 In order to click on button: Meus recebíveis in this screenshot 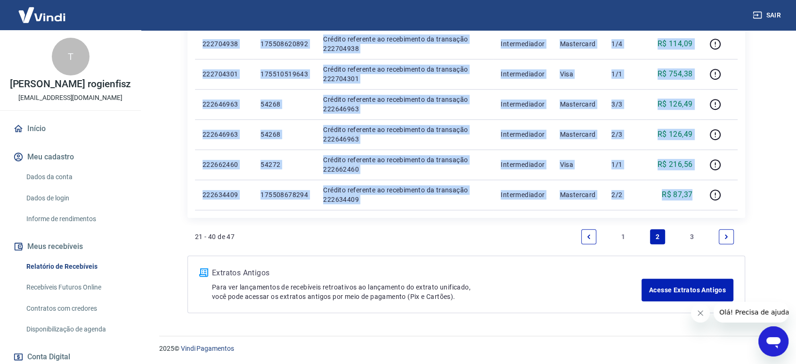, I will do `click(70, 246)`.